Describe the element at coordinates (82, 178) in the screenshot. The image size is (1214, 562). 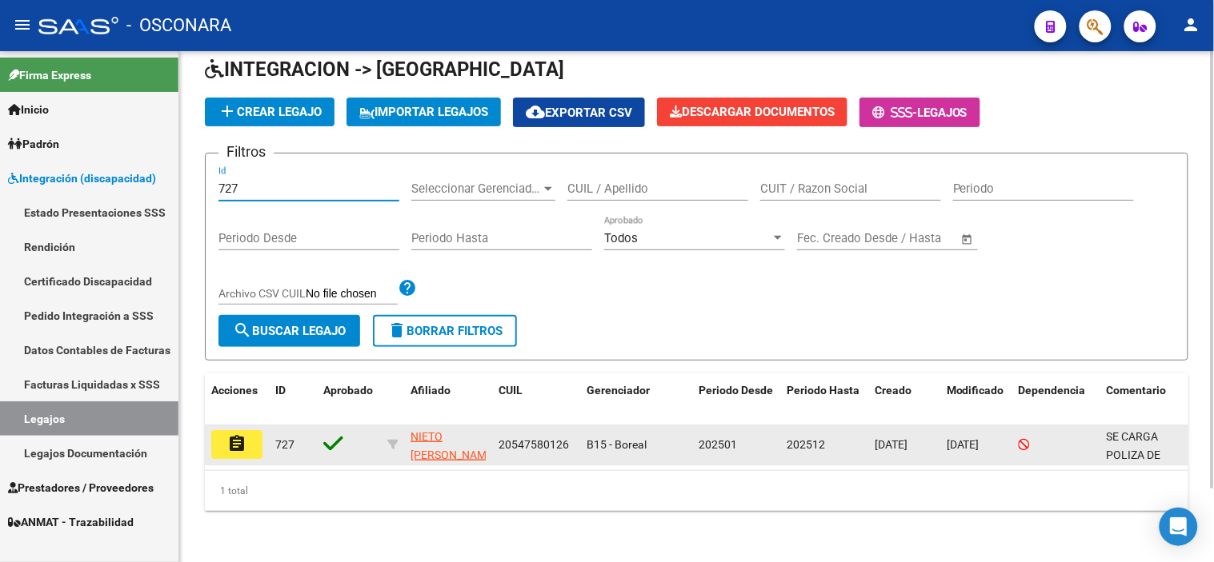
I see `span: Integración (discapacidad)` at that location.